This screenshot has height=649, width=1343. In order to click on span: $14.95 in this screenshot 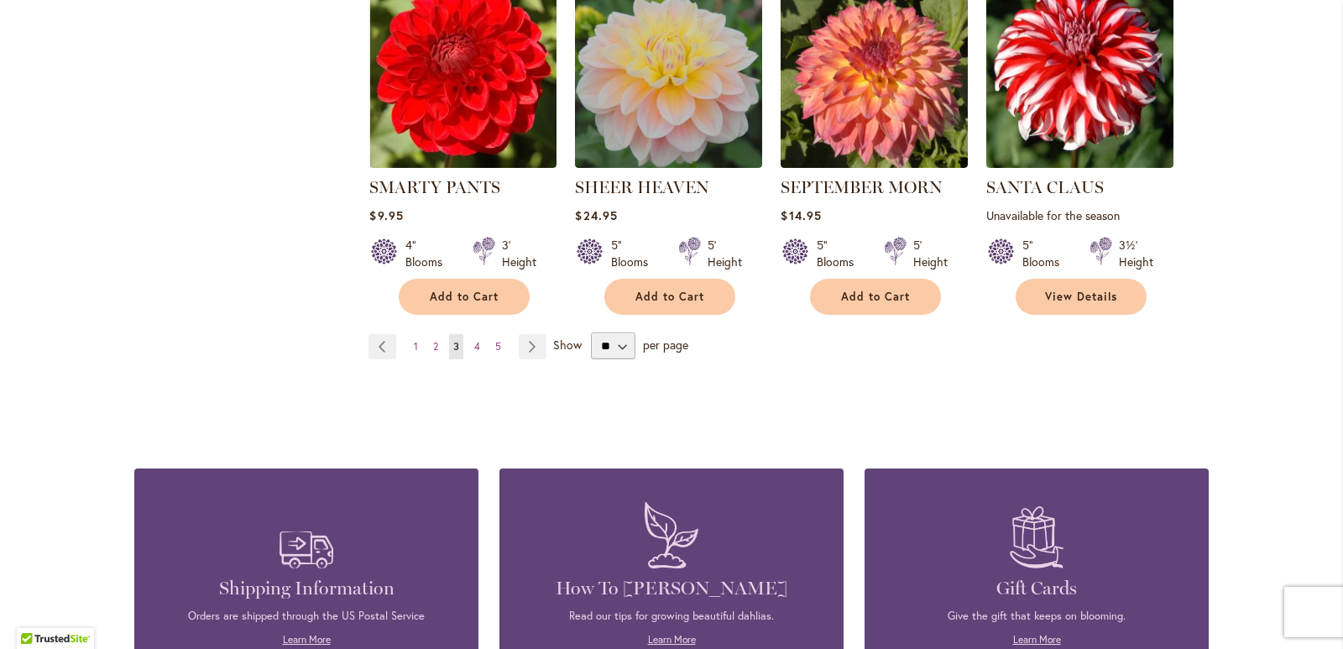, I will do `click(801, 215)`.